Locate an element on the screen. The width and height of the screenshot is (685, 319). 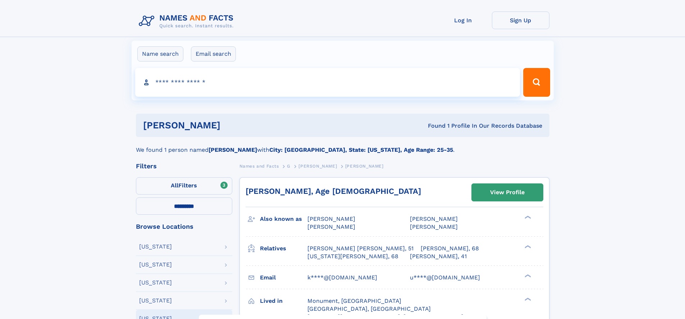
input: search input is located at coordinates (327, 82).